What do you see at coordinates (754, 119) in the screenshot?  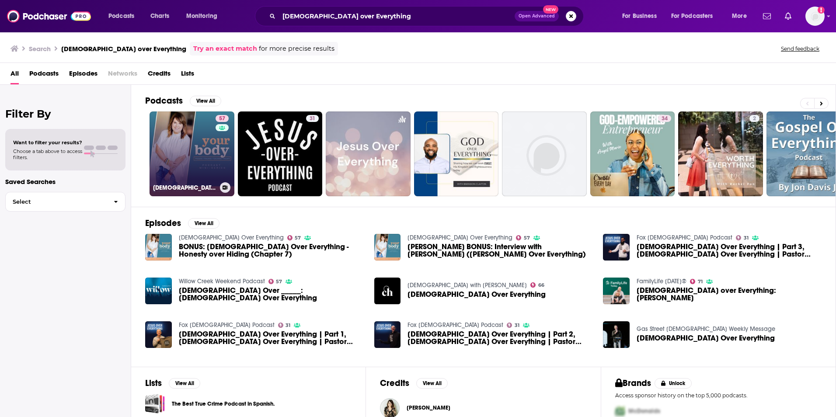 I see `span: 2` at bounding box center [754, 119].